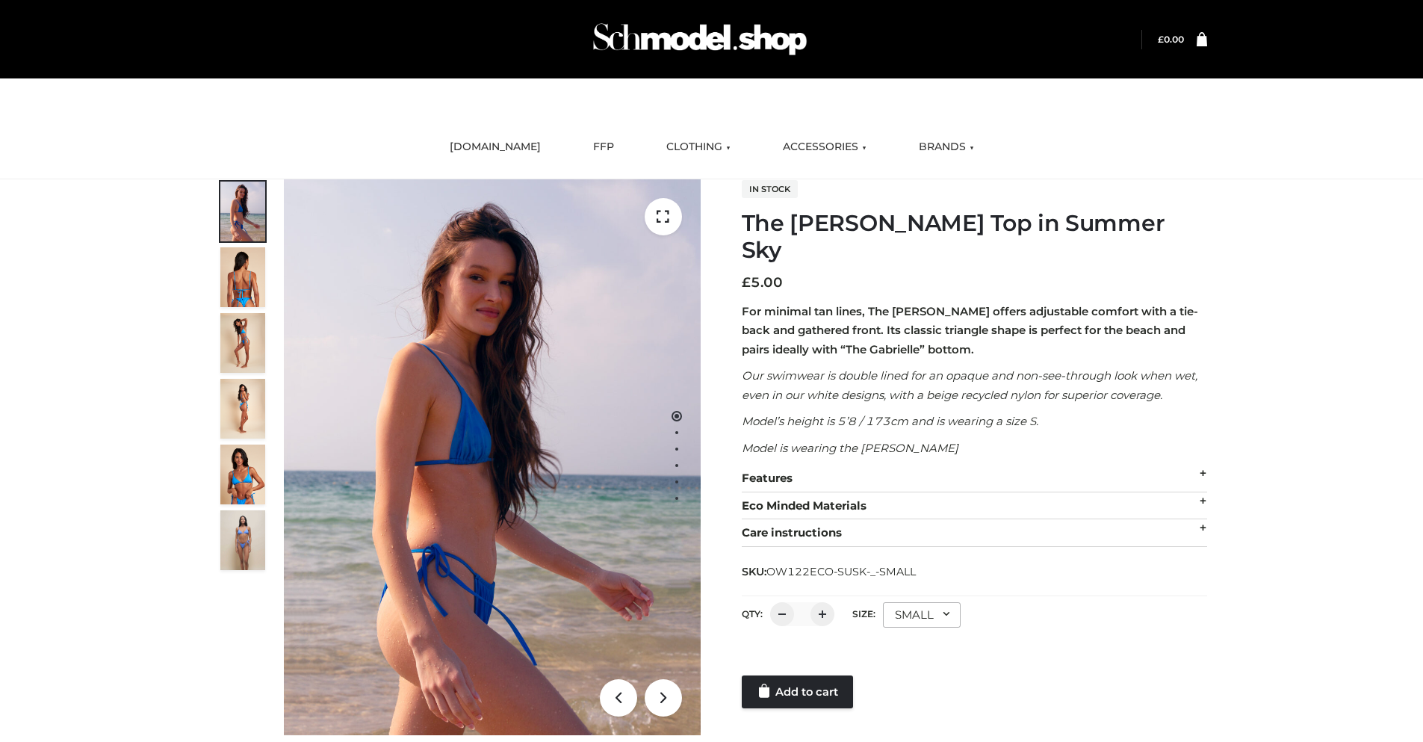 The height and width of the screenshot is (742, 1423). I want to click on bdi: 5.00, so click(762, 282).